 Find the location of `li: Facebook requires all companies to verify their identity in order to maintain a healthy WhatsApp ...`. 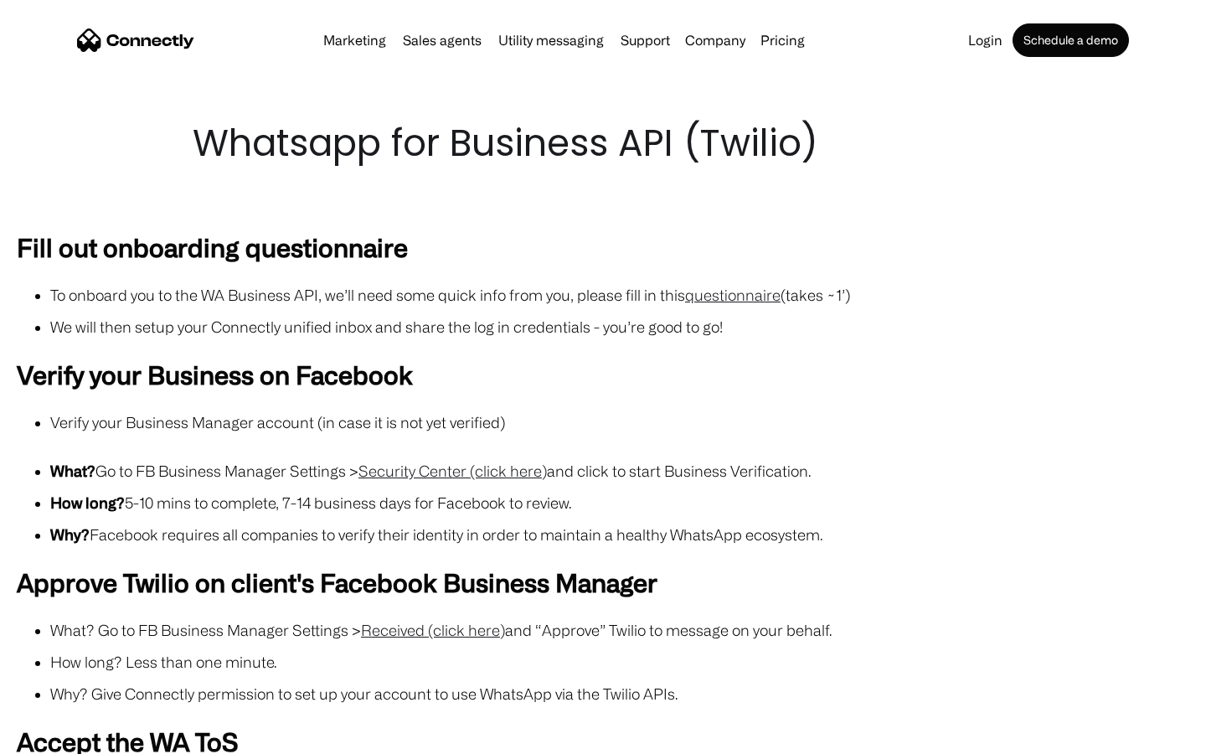

li: Facebook requires all companies to verify their identity in order to maintain a healthy WhatsApp ... is located at coordinates (620, 535).